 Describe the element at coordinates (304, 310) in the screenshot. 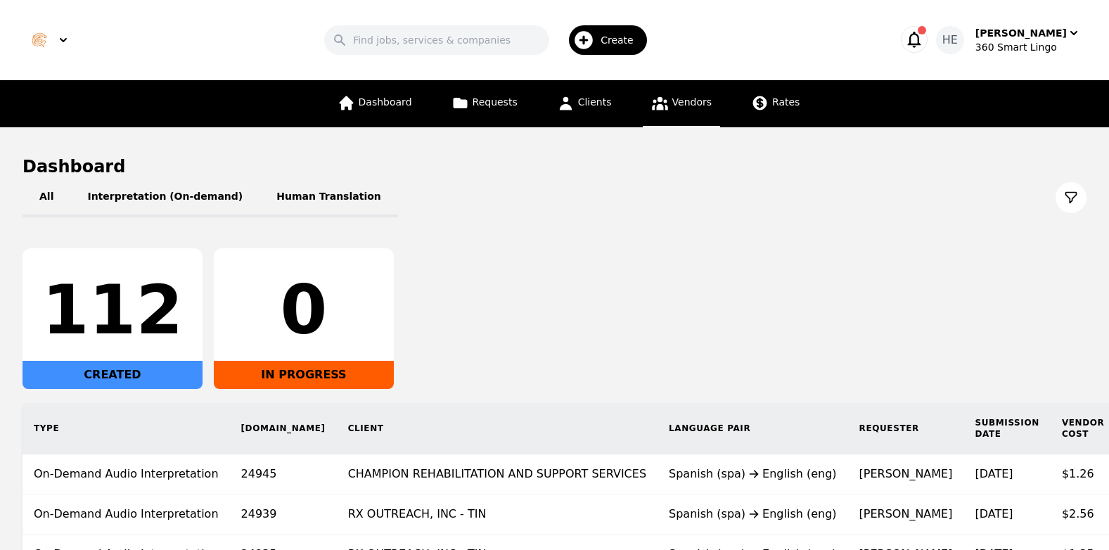

I see `div: 0` at that location.